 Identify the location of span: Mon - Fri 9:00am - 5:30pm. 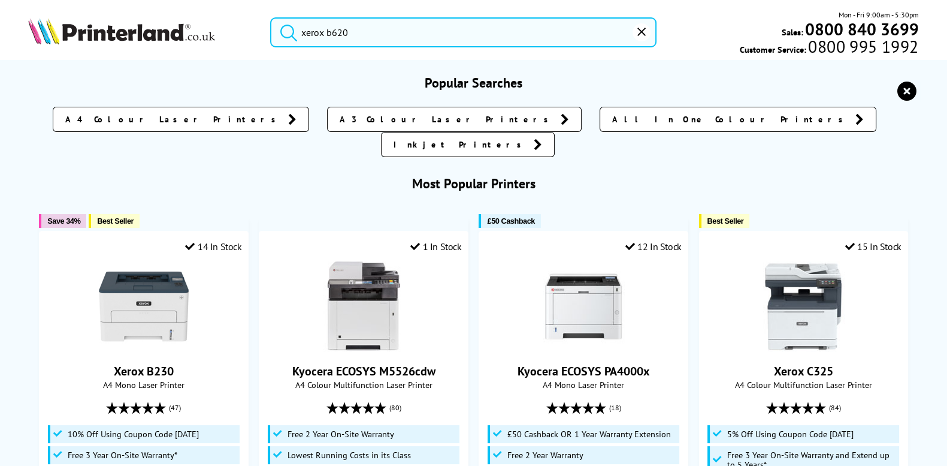
(879, 14).